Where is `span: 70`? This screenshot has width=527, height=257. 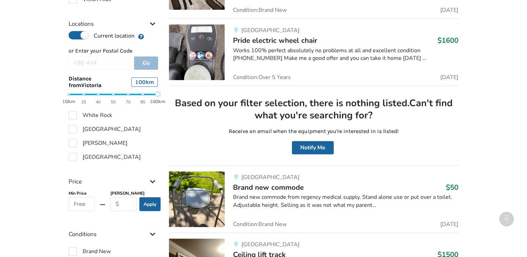 span: 70 is located at coordinates (128, 102).